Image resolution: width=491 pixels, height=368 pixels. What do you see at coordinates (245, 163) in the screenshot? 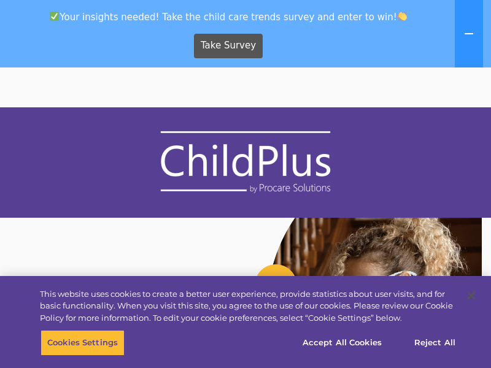
I see `img: ChildPlus_Logo-ByPC-White` at bounding box center [245, 163].